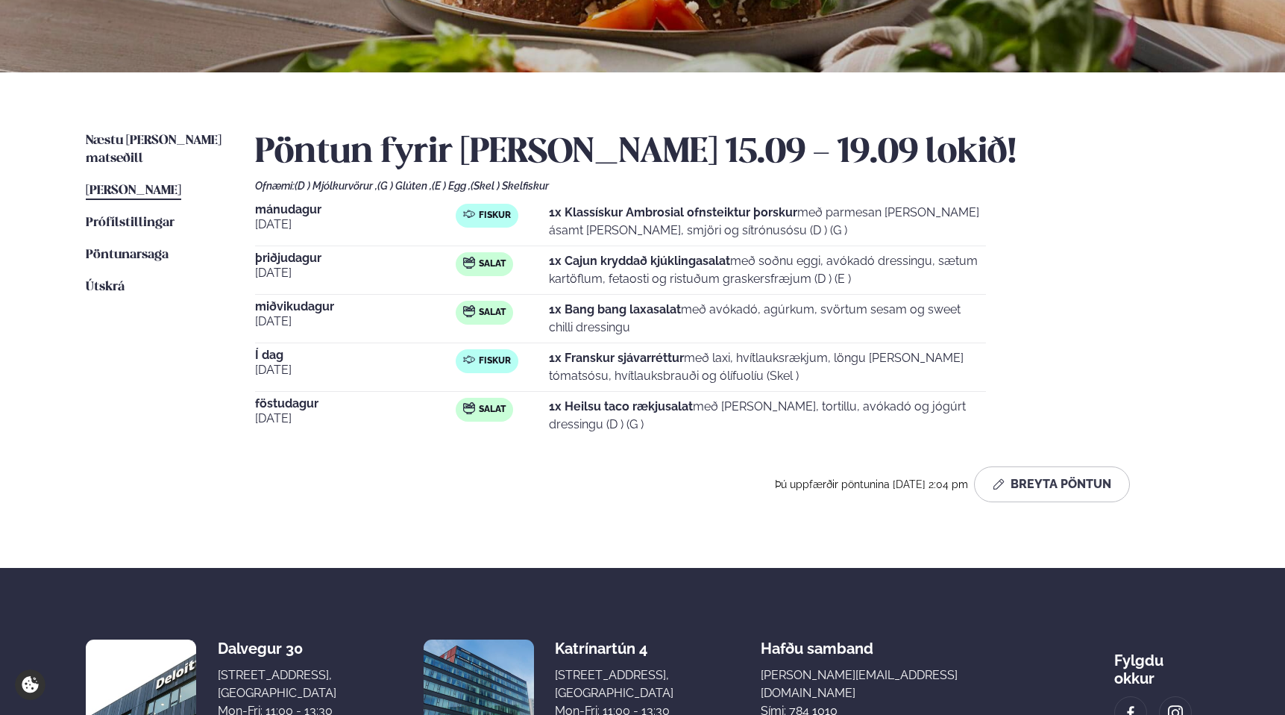 The width and height of the screenshot is (1285, 715). What do you see at coordinates (127, 255) in the screenshot?
I see `a: Pöntunarsaga` at bounding box center [127, 255].